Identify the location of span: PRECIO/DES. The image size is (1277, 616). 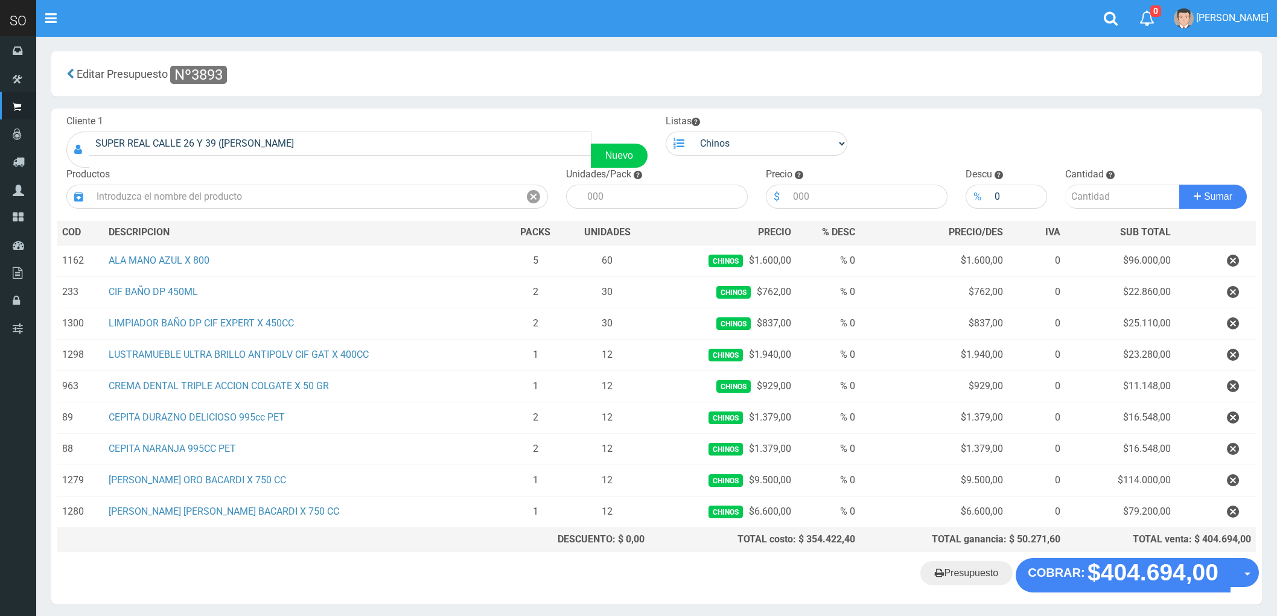
(976, 232).